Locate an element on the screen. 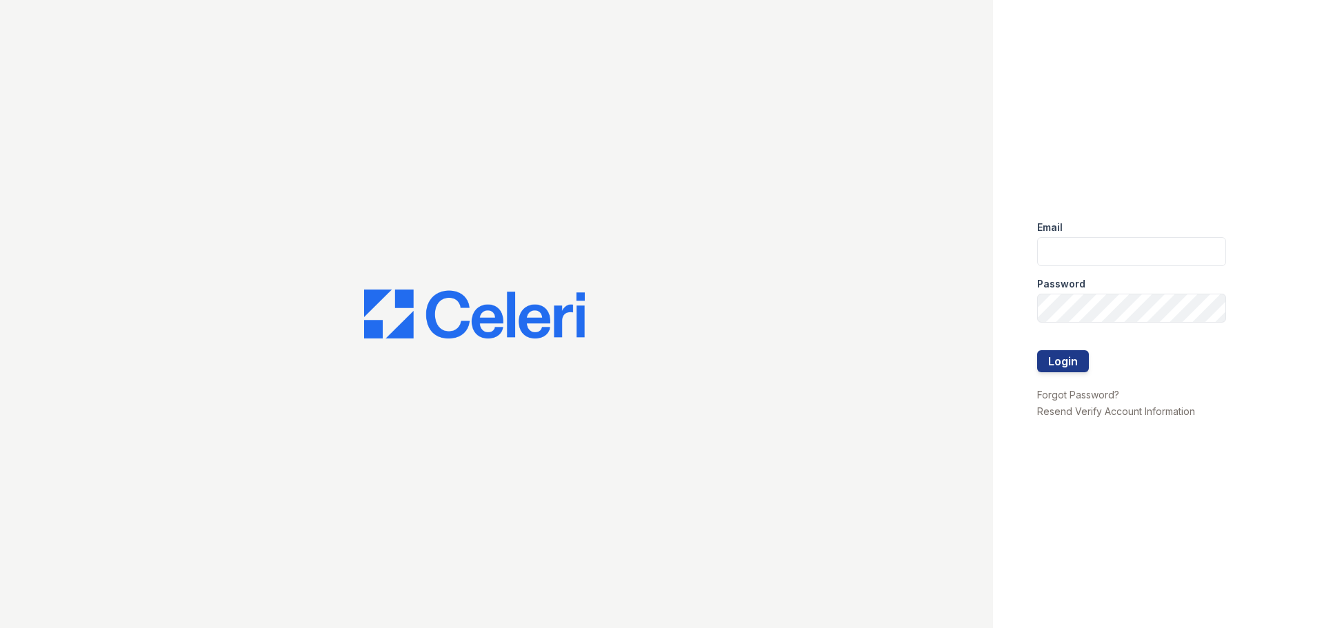 The width and height of the screenshot is (1324, 628). a: Forgot Password? is located at coordinates (1078, 394).